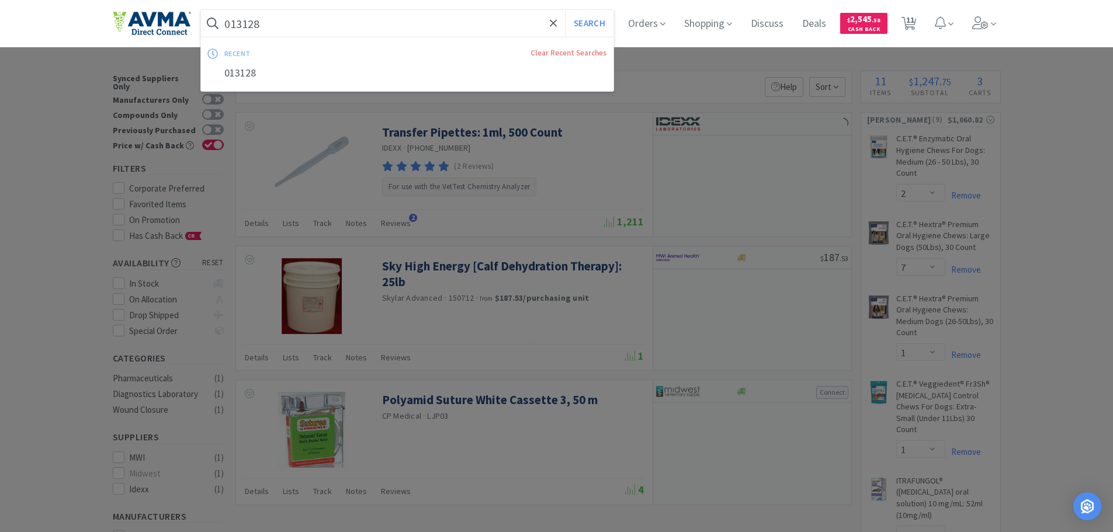 The image size is (1113, 532). I want to click on a: Discuss, so click(767, 24).